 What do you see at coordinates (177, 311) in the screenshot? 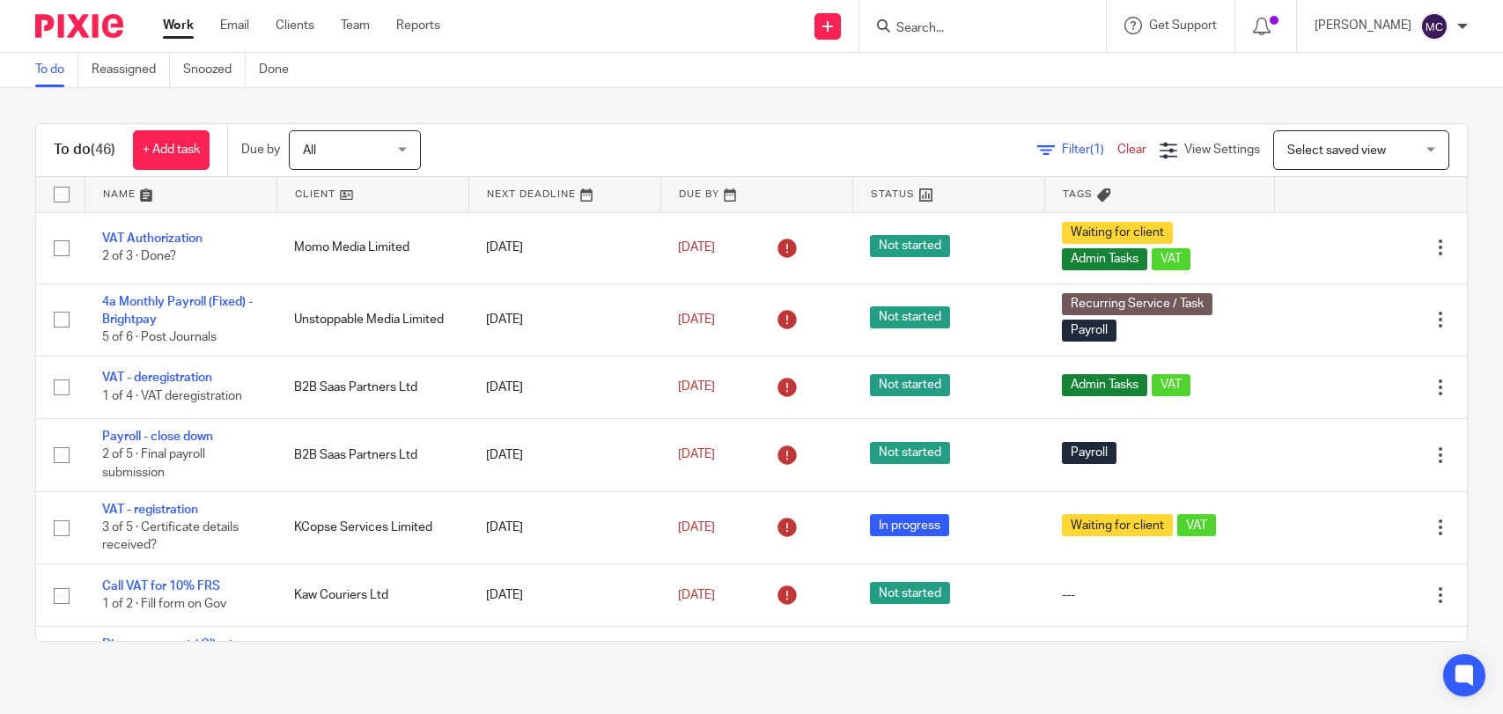
I see `a: 4a Monthly Payroll (Fixed) - Brightpay` at bounding box center [177, 311].